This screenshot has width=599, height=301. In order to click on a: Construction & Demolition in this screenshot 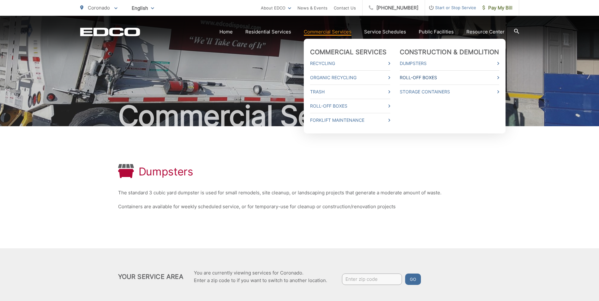, I will do `click(449, 52)`.